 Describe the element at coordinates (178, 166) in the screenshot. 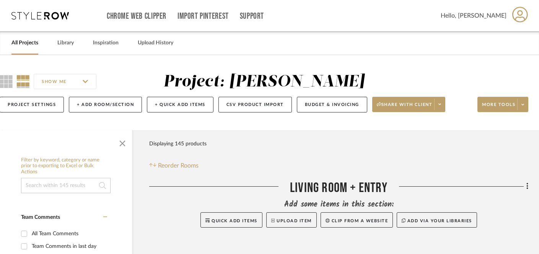

I see `span: Reorder Rooms` at that location.